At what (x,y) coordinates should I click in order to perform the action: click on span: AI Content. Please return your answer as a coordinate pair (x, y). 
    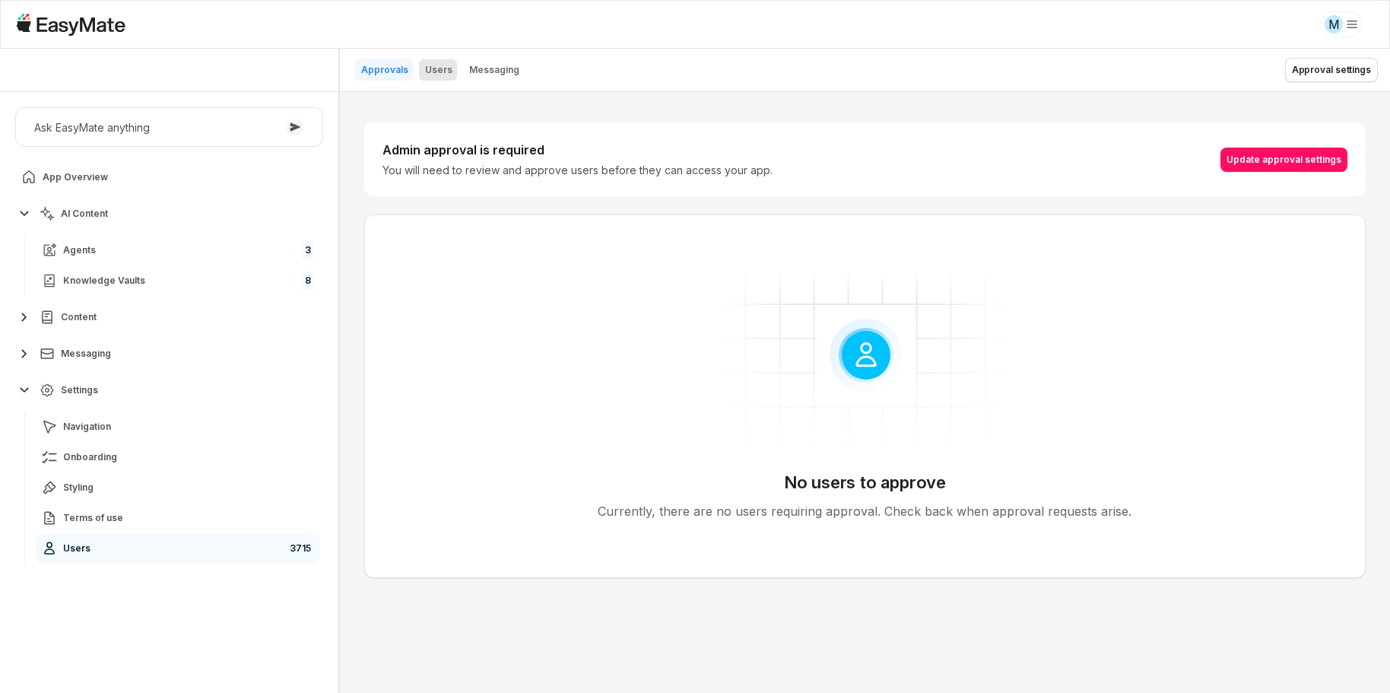
    Looking at the image, I should click on (84, 214).